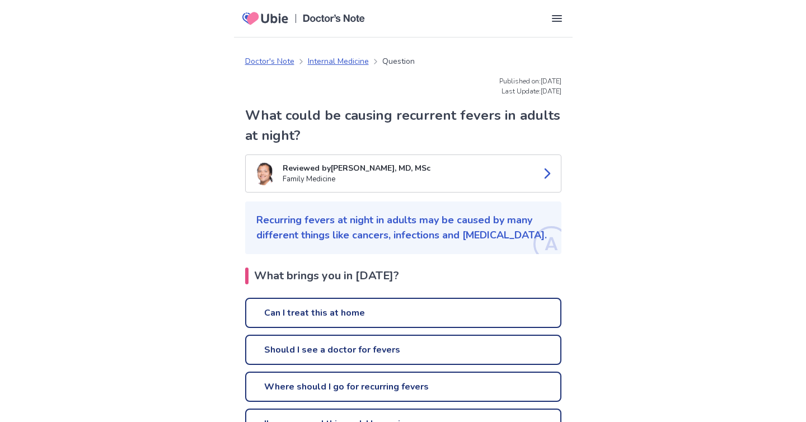  Describe the element at coordinates (330, 61) in the screenshot. I see `nav: breadcrumb` at that location.